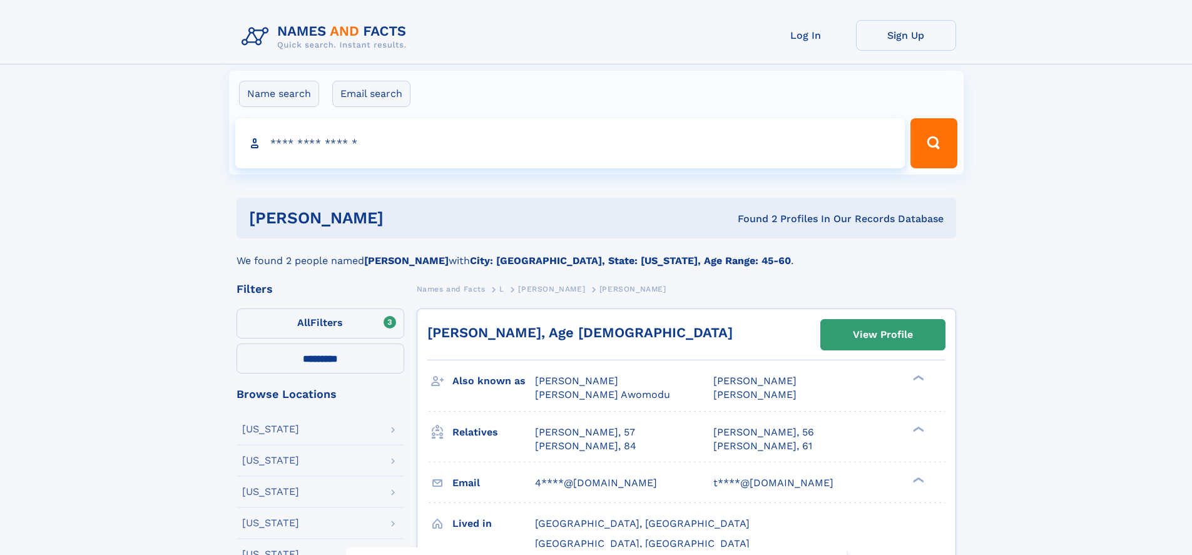 This screenshot has height=555, width=1192. Describe the element at coordinates (570, 143) in the screenshot. I see `input: search input` at that location.